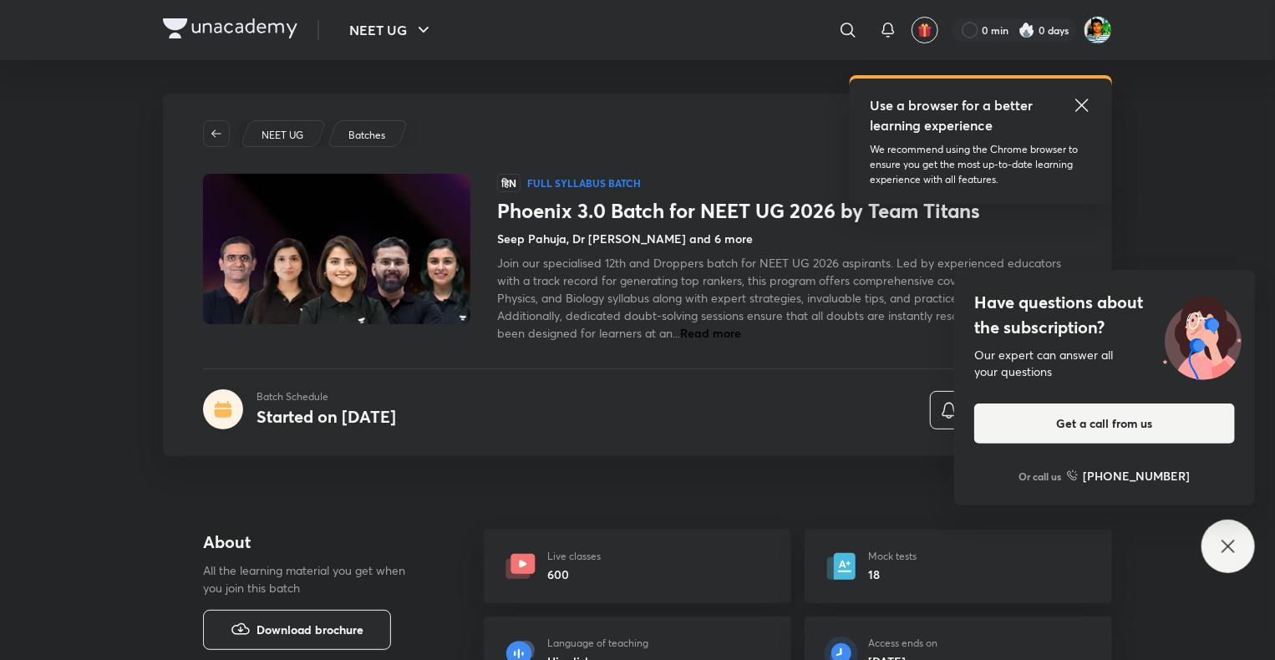  Describe the element at coordinates (925, 30) in the screenshot. I see `img: avatar` at that location.